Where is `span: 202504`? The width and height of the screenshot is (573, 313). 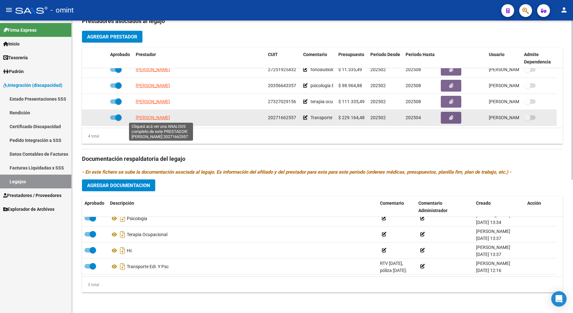 span: 202504 is located at coordinates (413, 117).